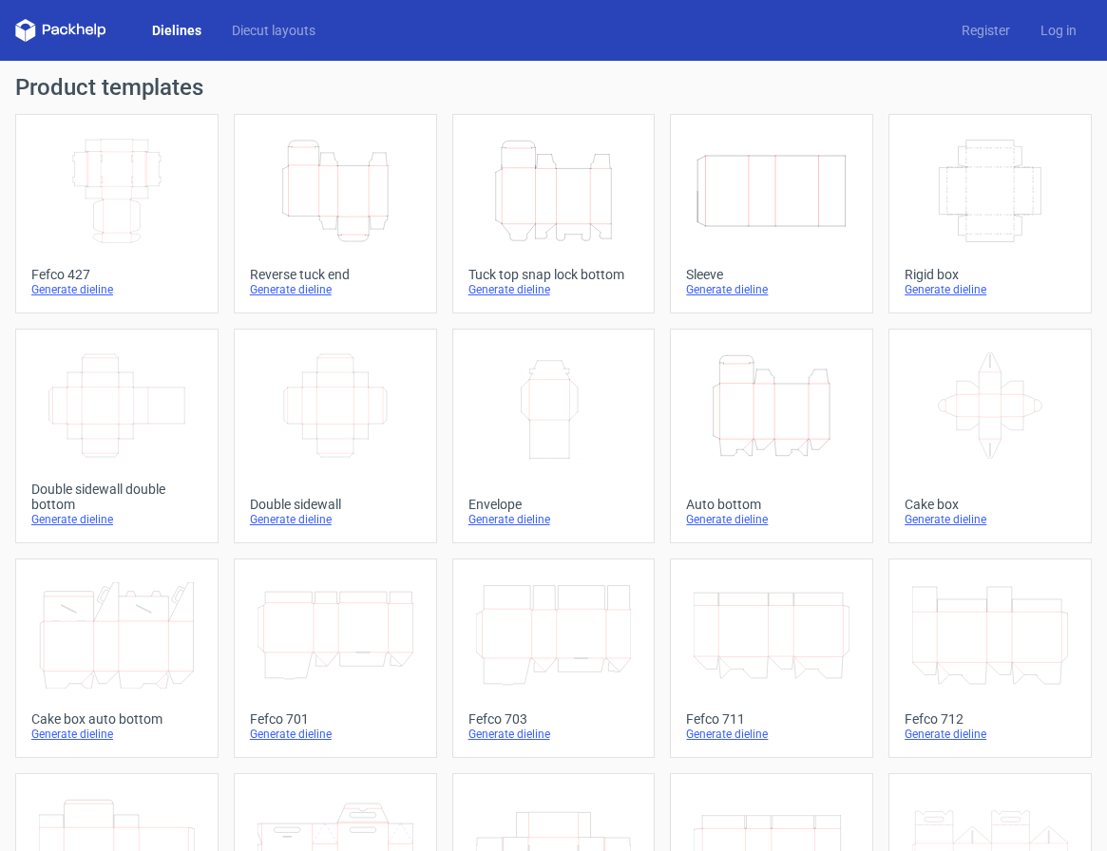 This screenshot has height=851, width=1107. I want to click on a: Register, so click(985, 30).